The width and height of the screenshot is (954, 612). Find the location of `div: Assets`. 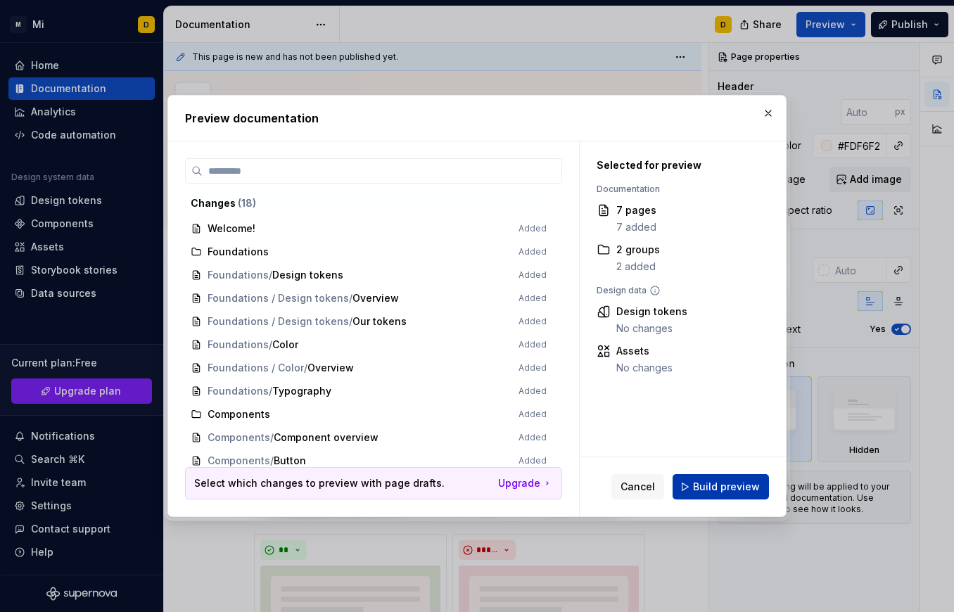

div: Assets is located at coordinates (645, 351).